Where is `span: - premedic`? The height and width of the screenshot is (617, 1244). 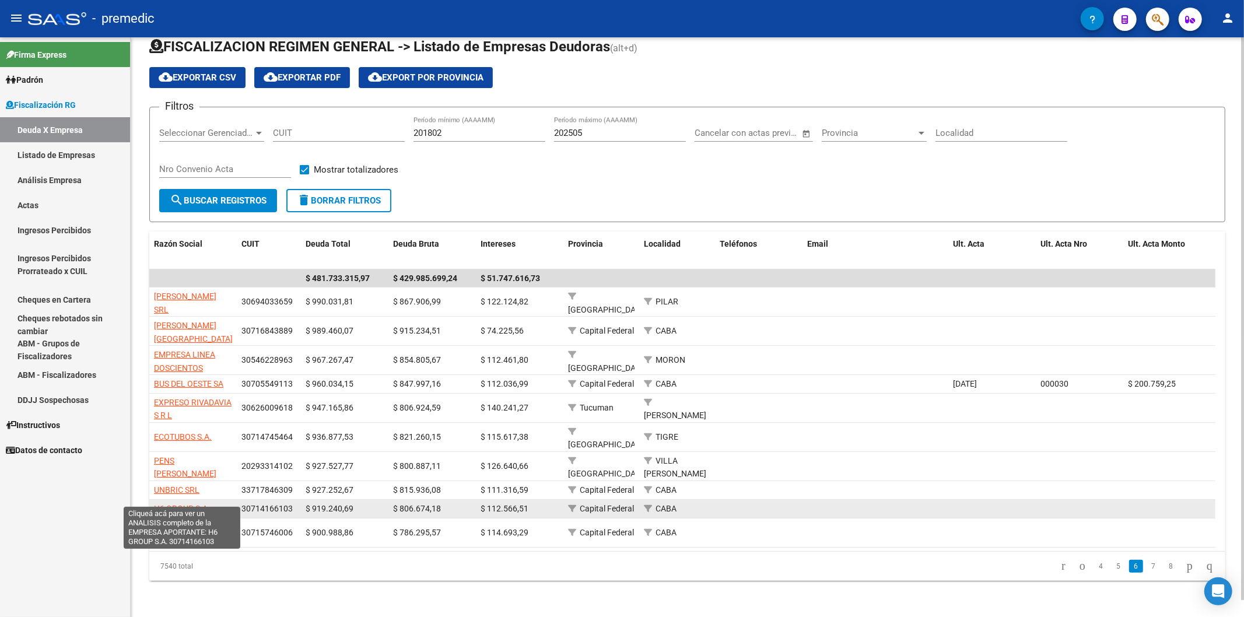 span: - premedic is located at coordinates (123, 19).